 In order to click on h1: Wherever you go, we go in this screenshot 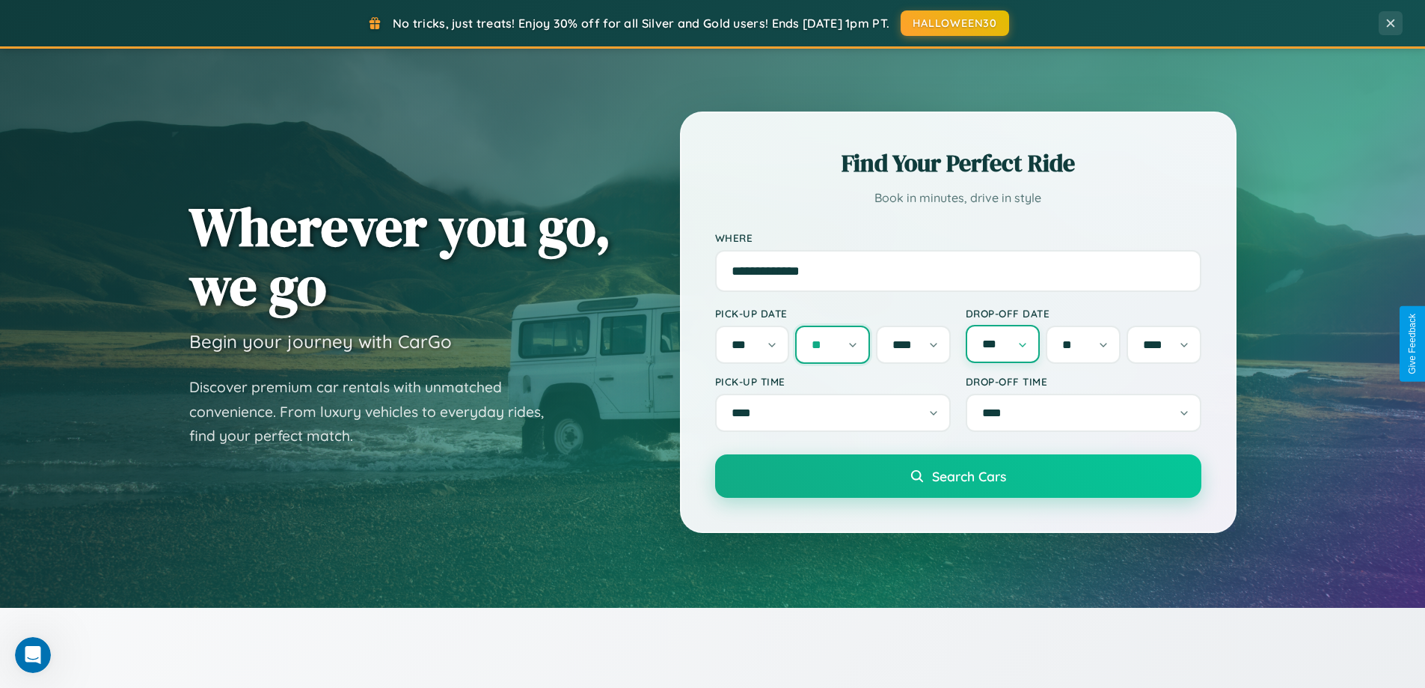, I will do `click(400, 256)`.